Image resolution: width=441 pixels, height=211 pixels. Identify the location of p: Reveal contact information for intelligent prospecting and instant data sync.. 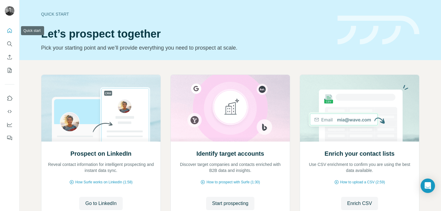
(101, 167).